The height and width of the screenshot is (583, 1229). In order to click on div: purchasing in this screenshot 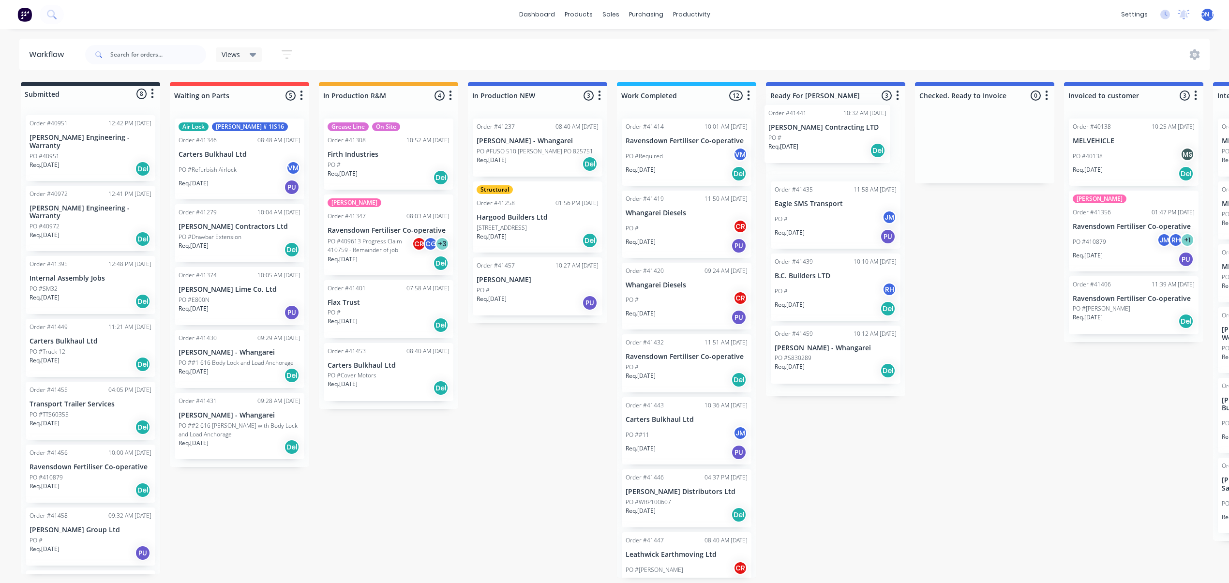, I will do `click(646, 15)`.